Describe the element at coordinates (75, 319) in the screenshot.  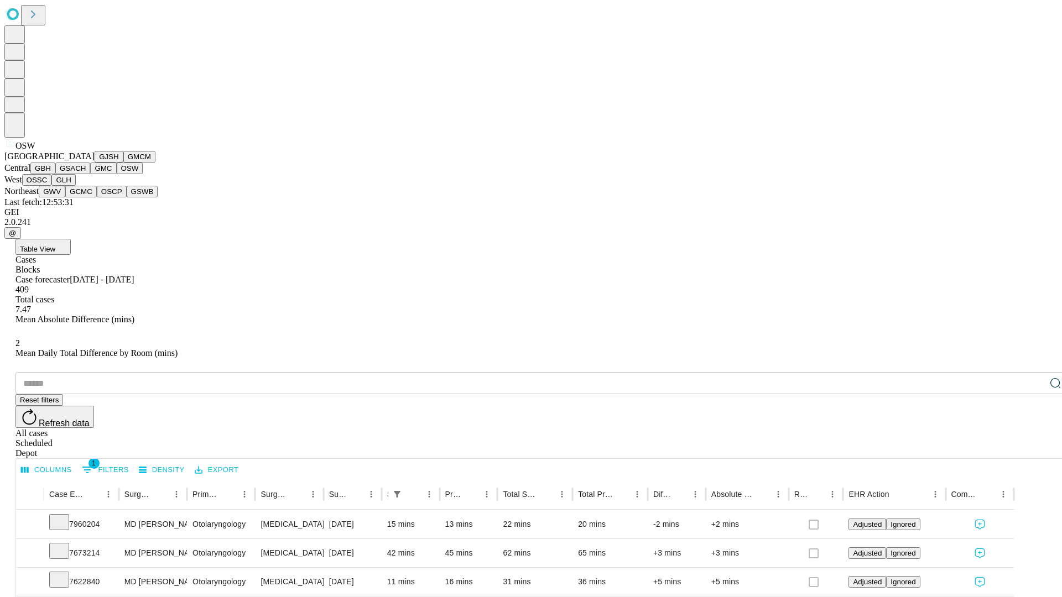
I see `span: Mean Absolute Difference (mins)` at that location.